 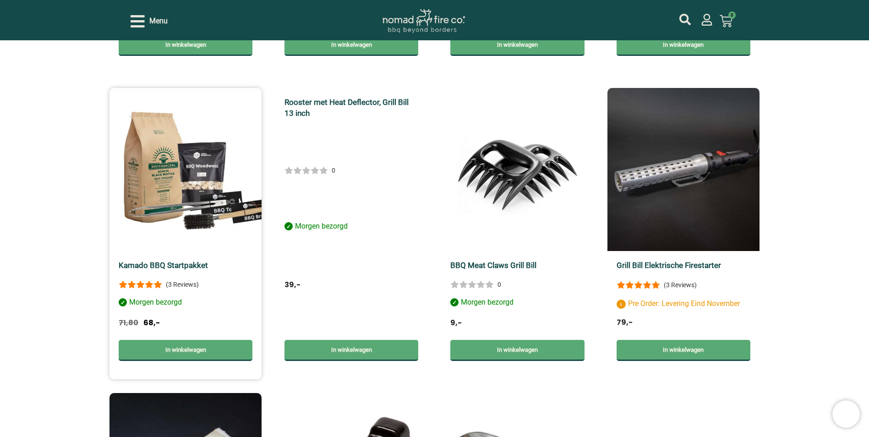 I want to click on img: kamado startpakket, so click(x=185, y=169).